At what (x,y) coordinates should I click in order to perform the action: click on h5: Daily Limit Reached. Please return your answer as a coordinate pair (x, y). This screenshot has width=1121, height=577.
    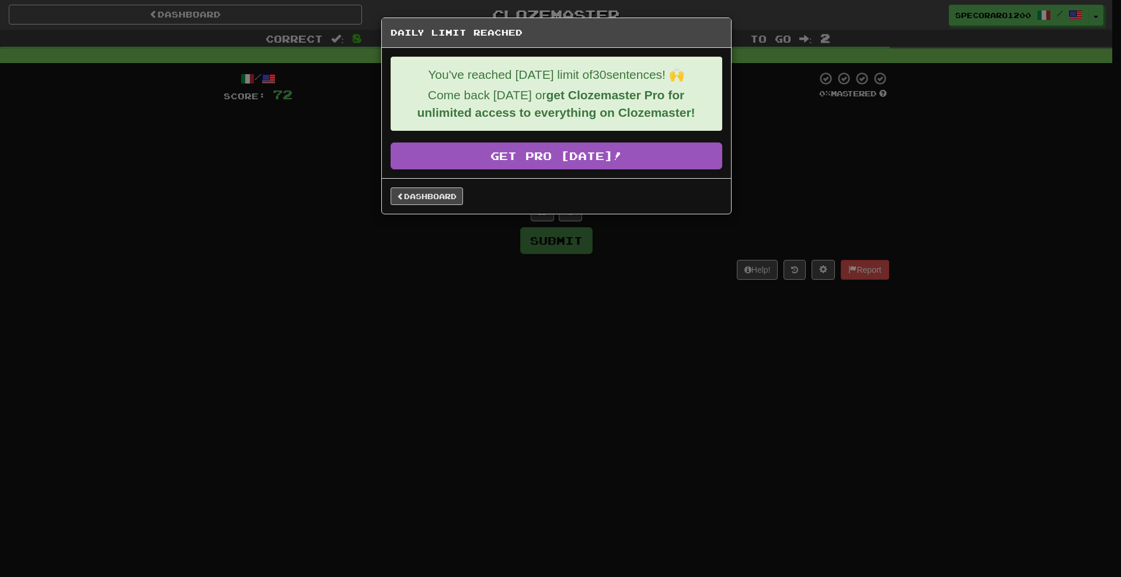
    Looking at the image, I should click on (557, 33).